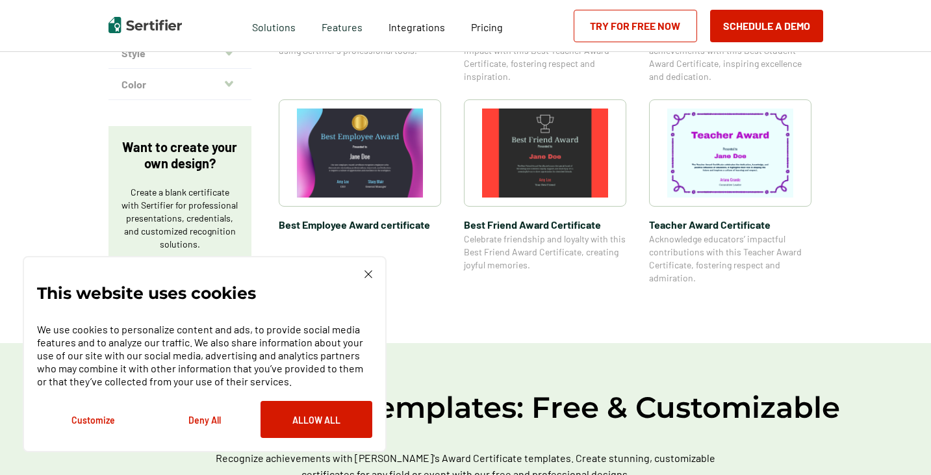  I want to click on span: Best Friend Award Certificate​, so click(545, 224).